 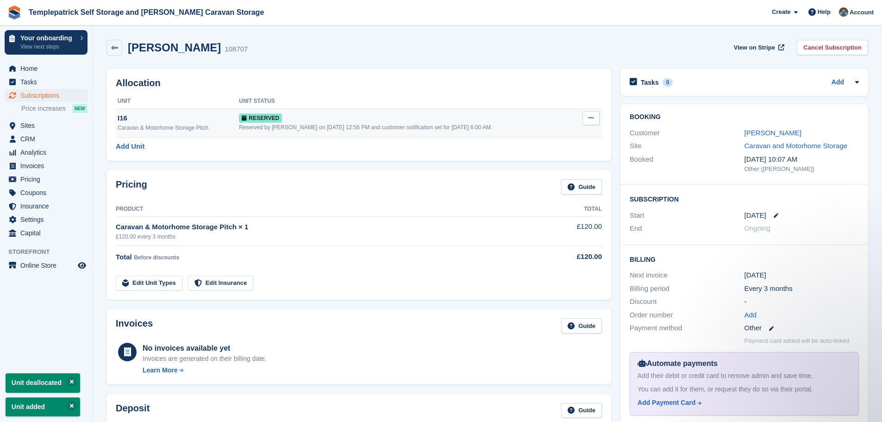 I want to click on h2: Subscription, so click(x=744, y=199).